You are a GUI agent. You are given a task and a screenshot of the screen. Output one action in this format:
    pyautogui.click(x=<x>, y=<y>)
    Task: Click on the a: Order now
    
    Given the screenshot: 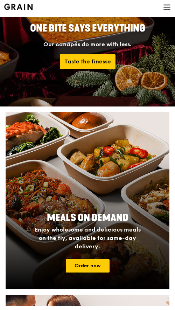 What is the action you would take?
    pyautogui.click(x=88, y=270)
    